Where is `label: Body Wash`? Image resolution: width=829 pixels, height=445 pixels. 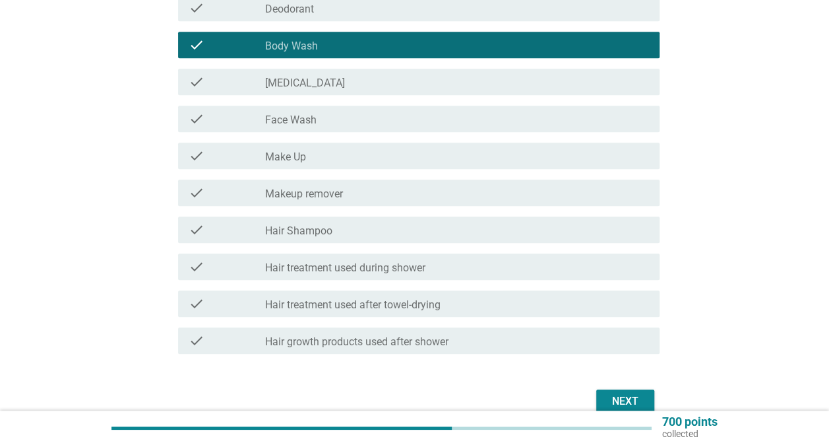 label: Body Wash is located at coordinates (292, 46).